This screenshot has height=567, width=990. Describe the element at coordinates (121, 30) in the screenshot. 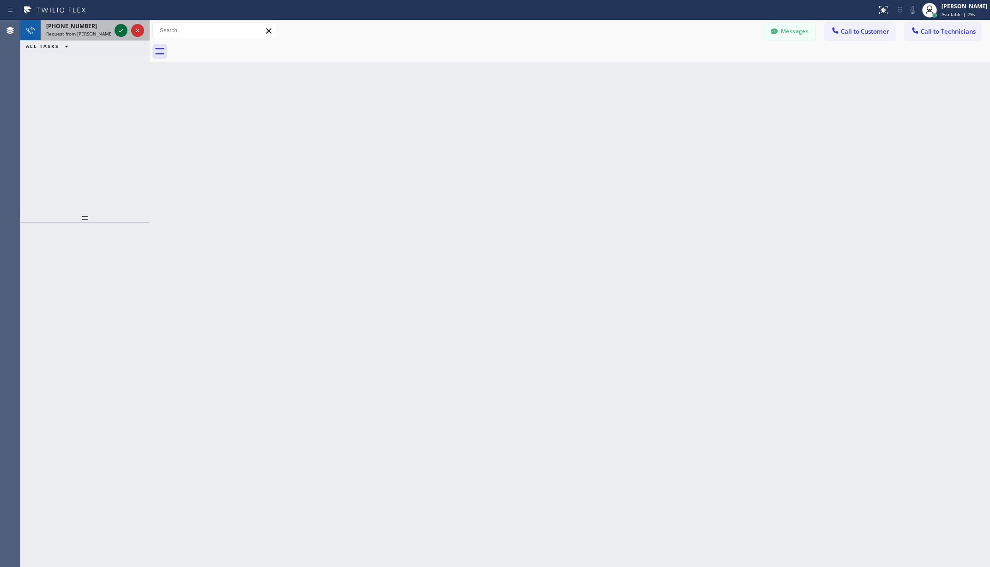

I see `button: Accept` at that location.